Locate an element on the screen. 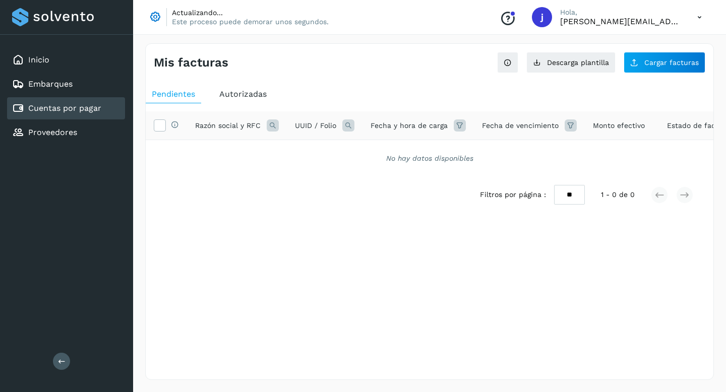  div: Embarques is located at coordinates (66, 84).